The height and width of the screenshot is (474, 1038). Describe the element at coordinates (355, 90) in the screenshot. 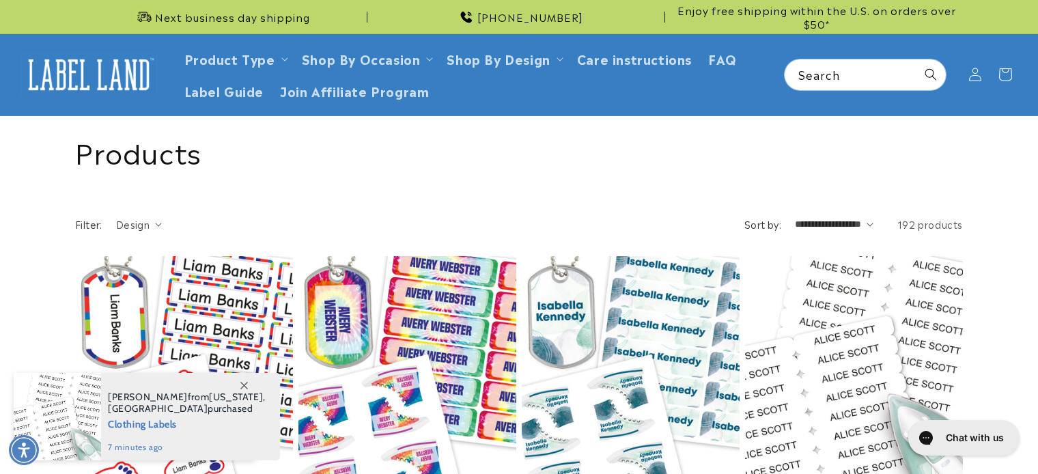

I see `a: Join Affiliate Program` at that location.